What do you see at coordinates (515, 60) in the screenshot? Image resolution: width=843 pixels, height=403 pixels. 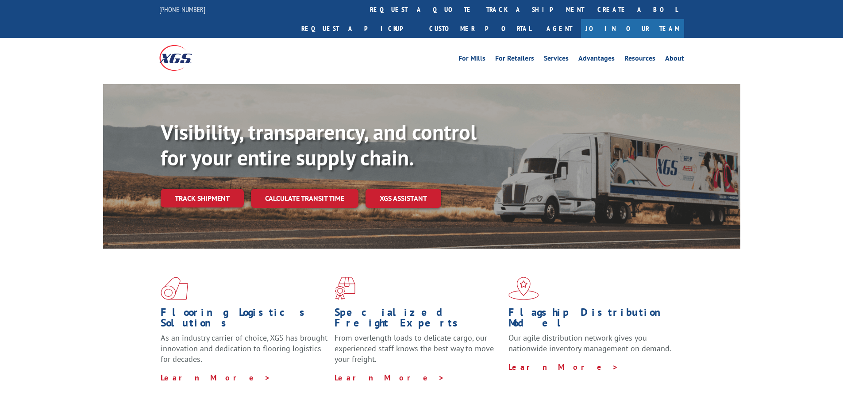 I see `a: For Retailers` at bounding box center [515, 60].